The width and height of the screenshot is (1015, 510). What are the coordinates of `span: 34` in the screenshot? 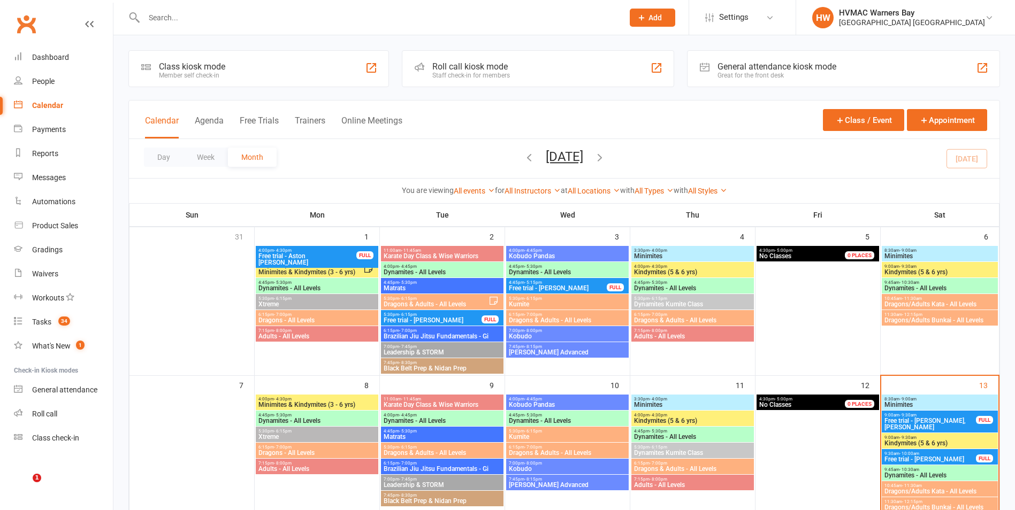 It's located at (64, 321).